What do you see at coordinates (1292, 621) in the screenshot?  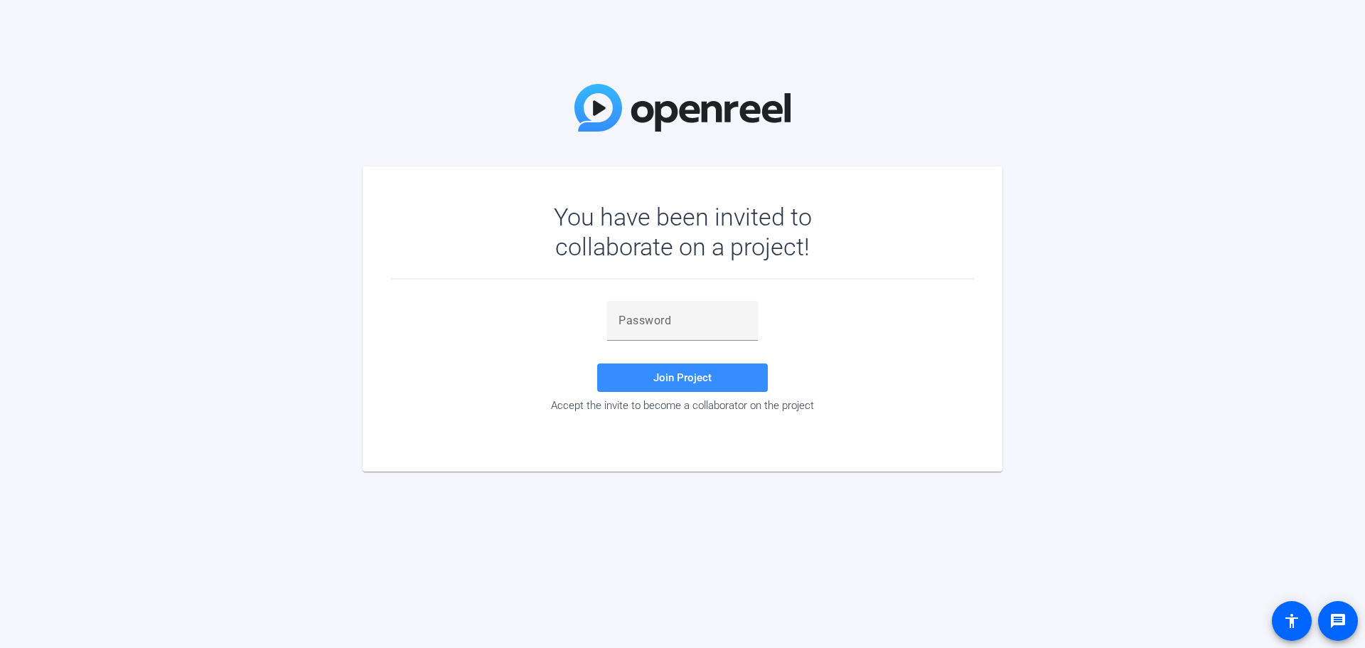 I see `mat-icon: accessibility` at bounding box center [1292, 621].